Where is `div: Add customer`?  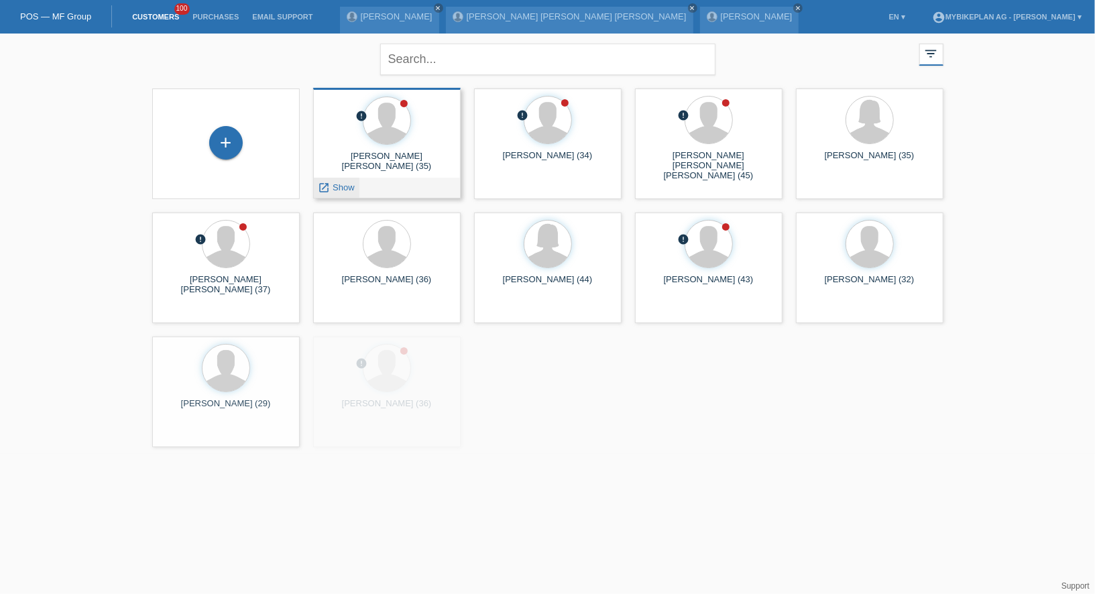 div: Add customer is located at coordinates (226, 143).